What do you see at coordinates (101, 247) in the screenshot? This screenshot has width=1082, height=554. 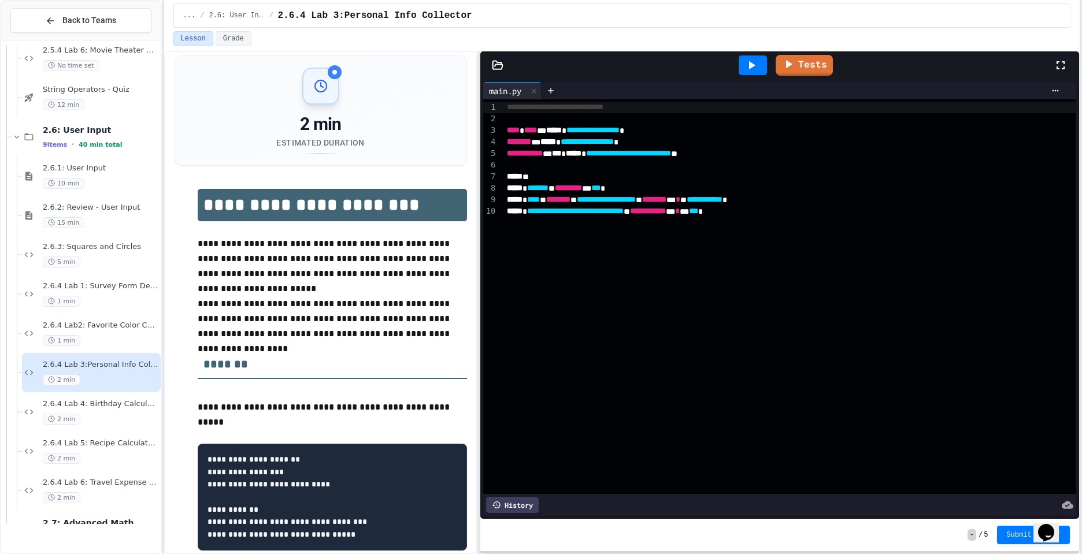 I see `span: 2.6.3: Squares and Circles` at bounding box center [101, 247].